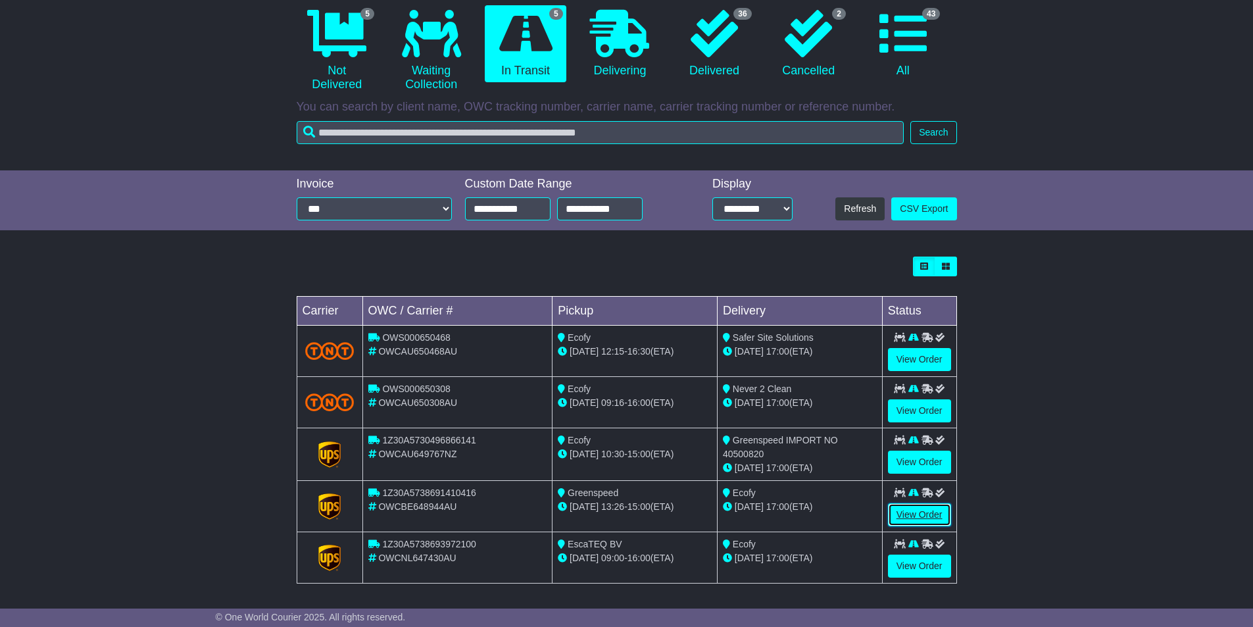  What do you see at coordinates (429, 544) in the screenshot?
I see `span: 1Z30A5738693972100` at bounding box center [429, 544].